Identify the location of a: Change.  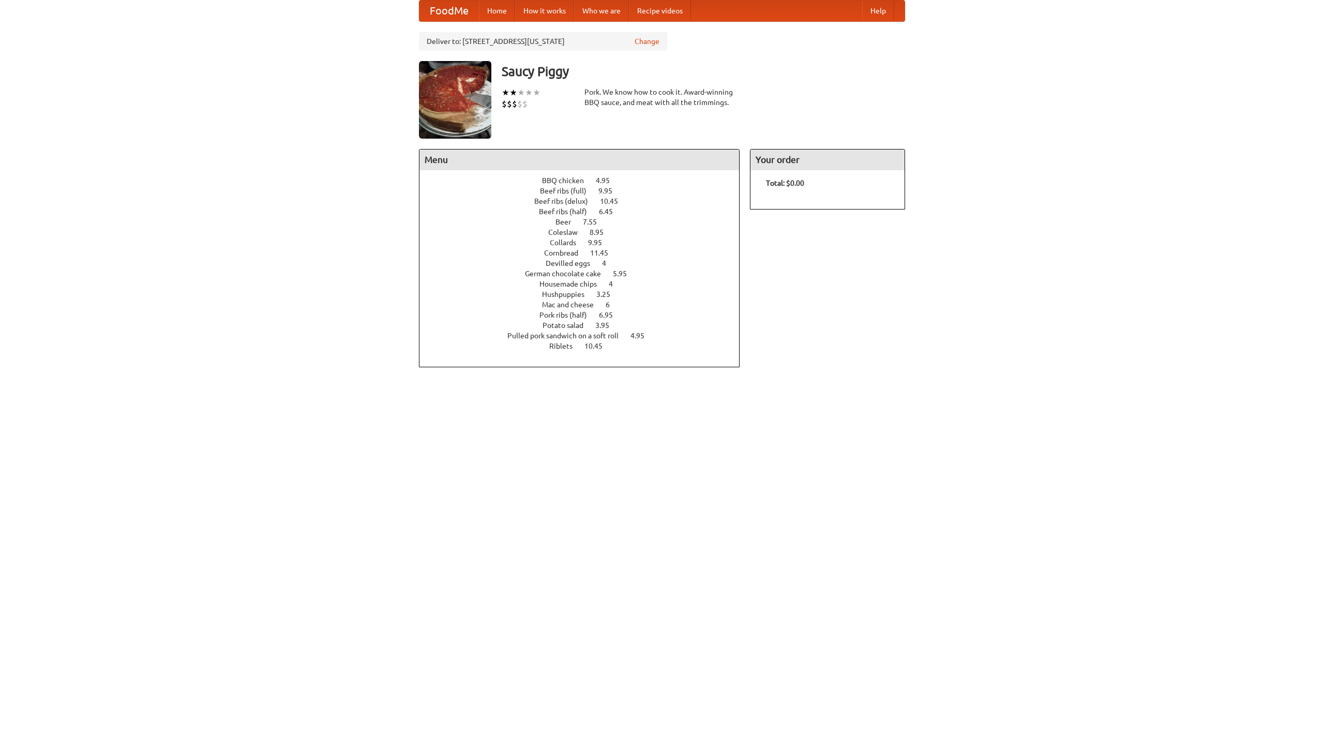
(647, 41).